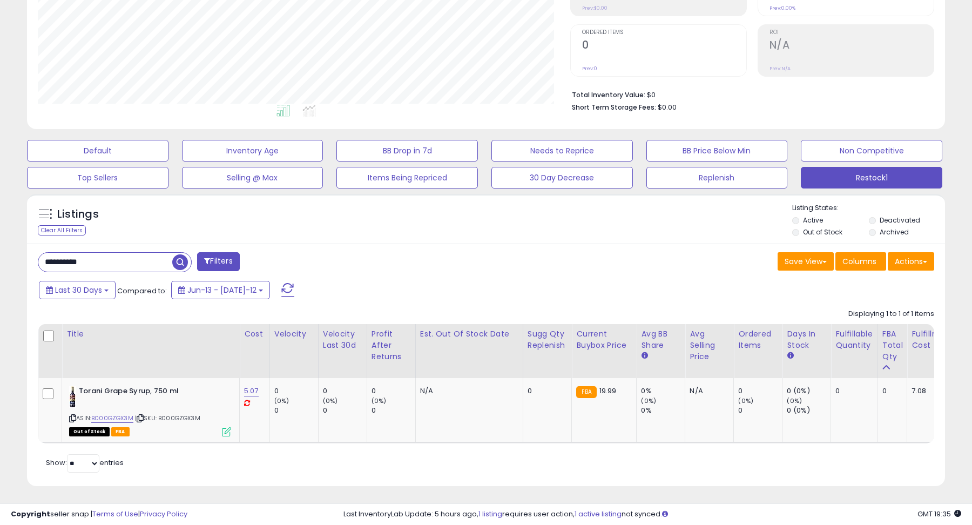 Image resolution: width=972 pixels, height=525 pixels. What do you see at coordinates (30, 514) in the screenshot?
I see `strong: Copyright` at bounding box center [30, 514].